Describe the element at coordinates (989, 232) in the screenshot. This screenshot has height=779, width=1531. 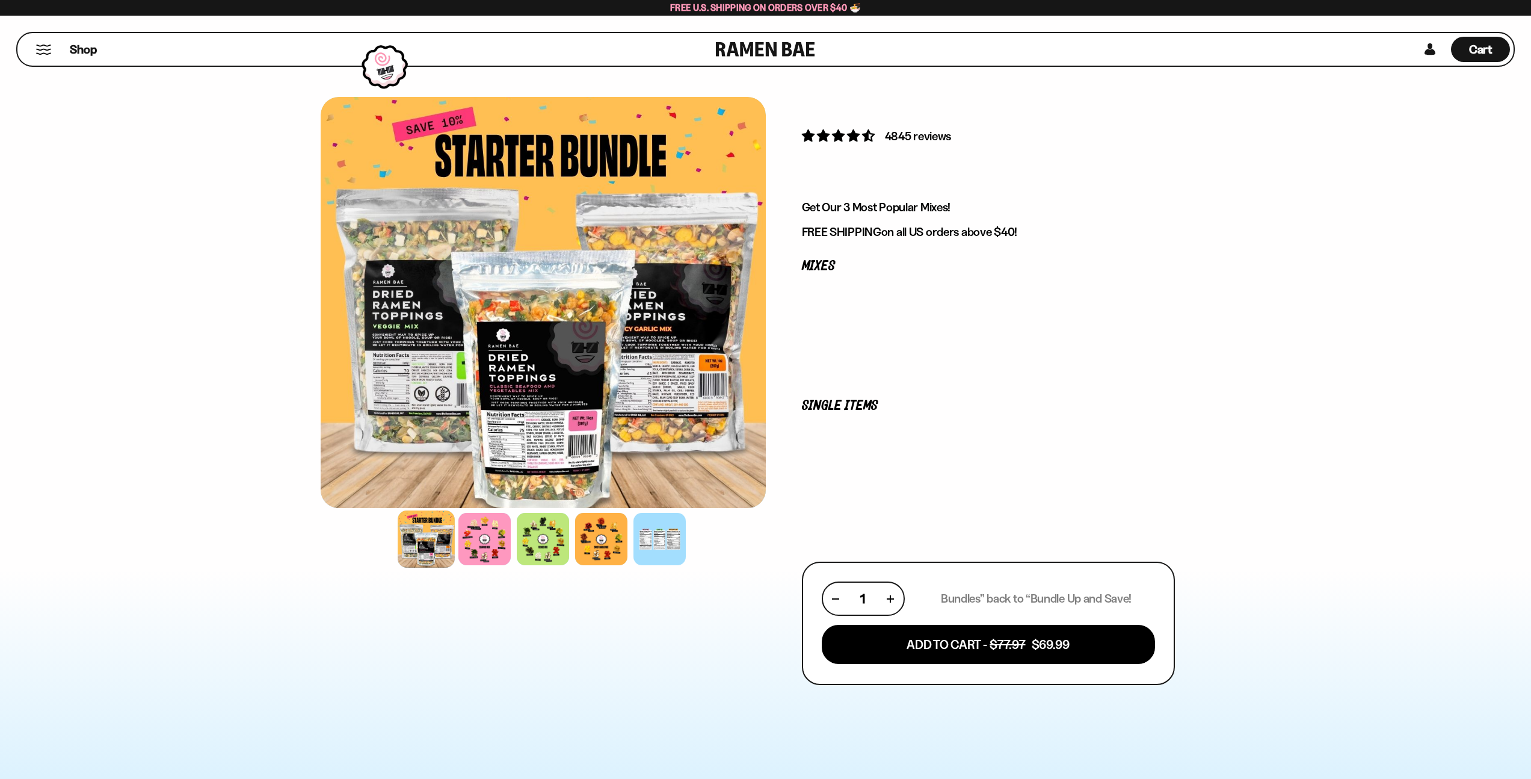
I see `p: on all US orders above $40!` at that location.